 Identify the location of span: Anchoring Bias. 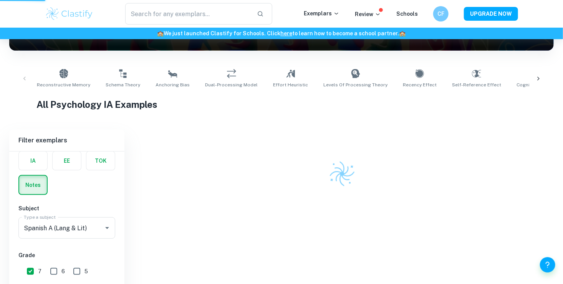
(172, 85).